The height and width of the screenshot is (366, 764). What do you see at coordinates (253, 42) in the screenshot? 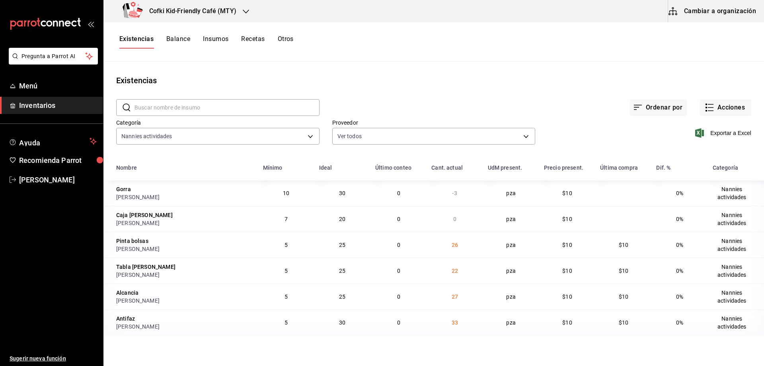
I see `button: Recetas` at bounding box center [253, 42].